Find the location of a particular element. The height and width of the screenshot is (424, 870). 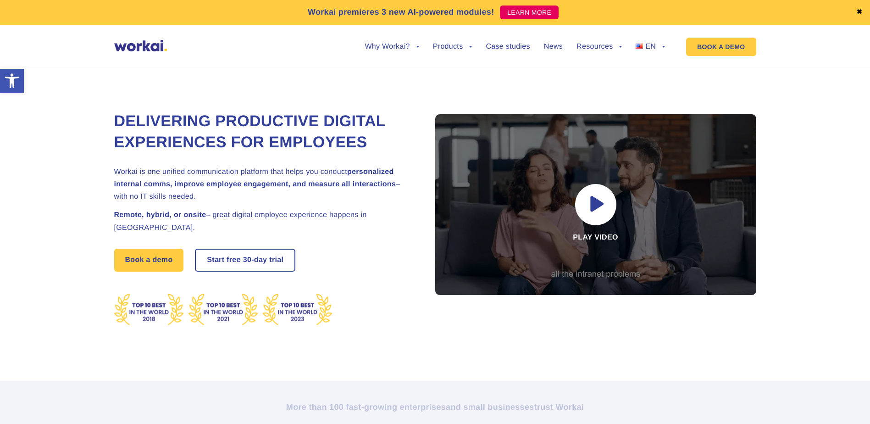

a: Book a demo is located at coordinates (149, 260).